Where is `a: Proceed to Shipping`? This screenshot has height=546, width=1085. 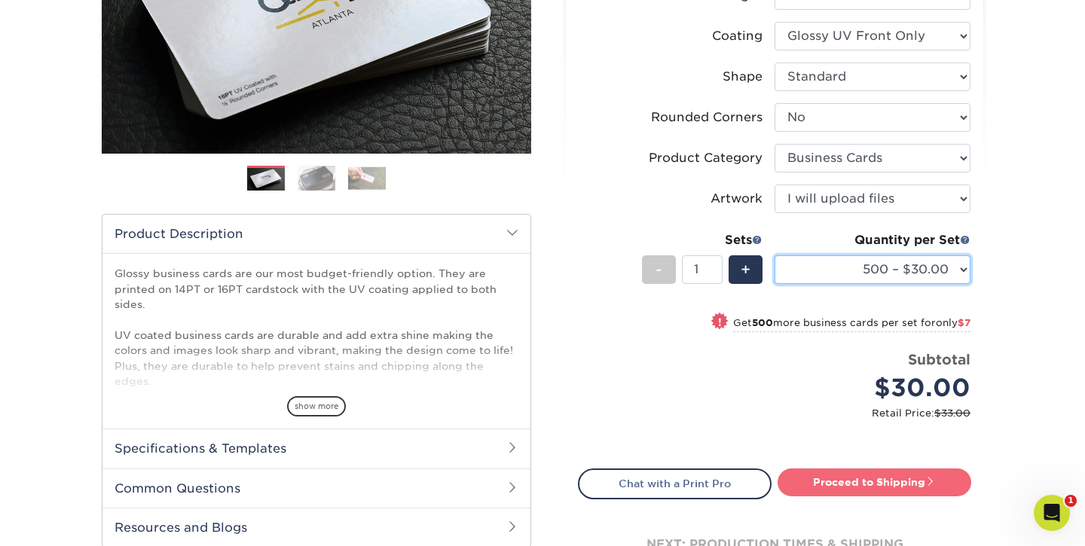
a: Proceed to Shipping is located at coordinates (874, 482).